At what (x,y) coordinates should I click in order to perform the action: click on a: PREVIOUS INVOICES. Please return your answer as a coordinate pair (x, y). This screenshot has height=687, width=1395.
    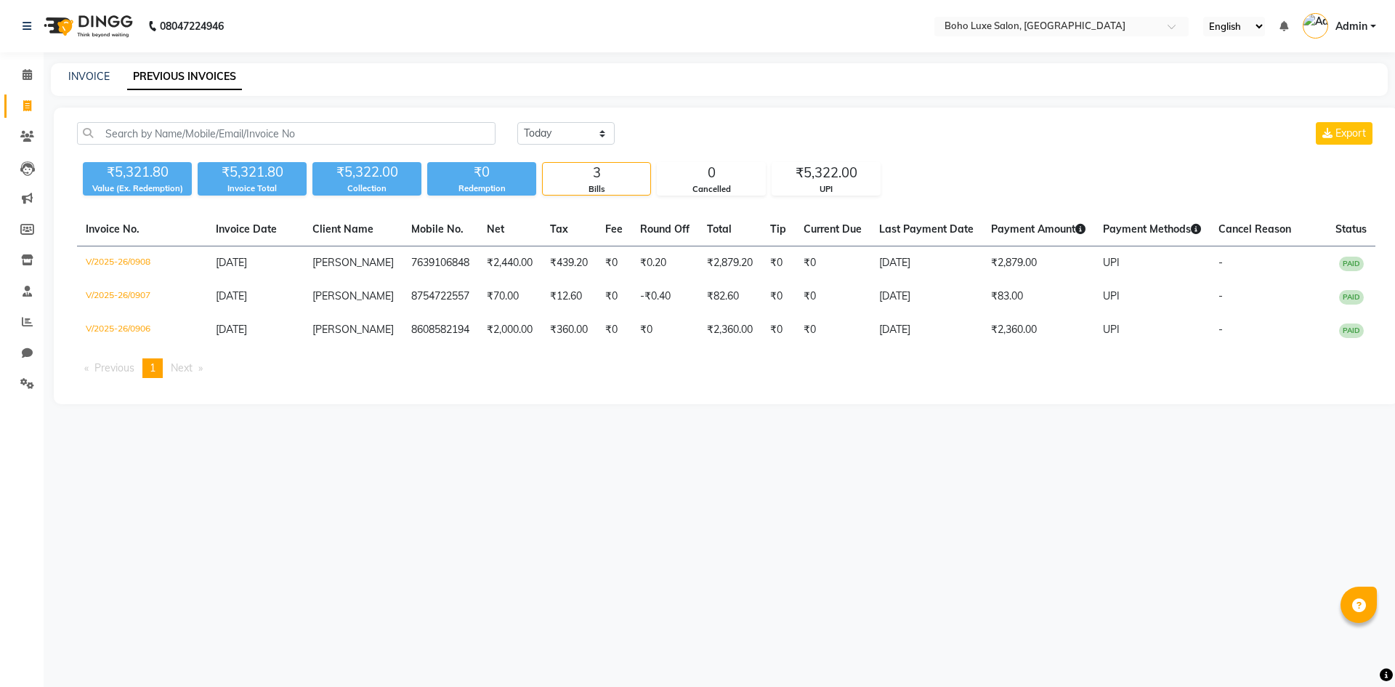
    Looking at the image, I should click on (185, 77).